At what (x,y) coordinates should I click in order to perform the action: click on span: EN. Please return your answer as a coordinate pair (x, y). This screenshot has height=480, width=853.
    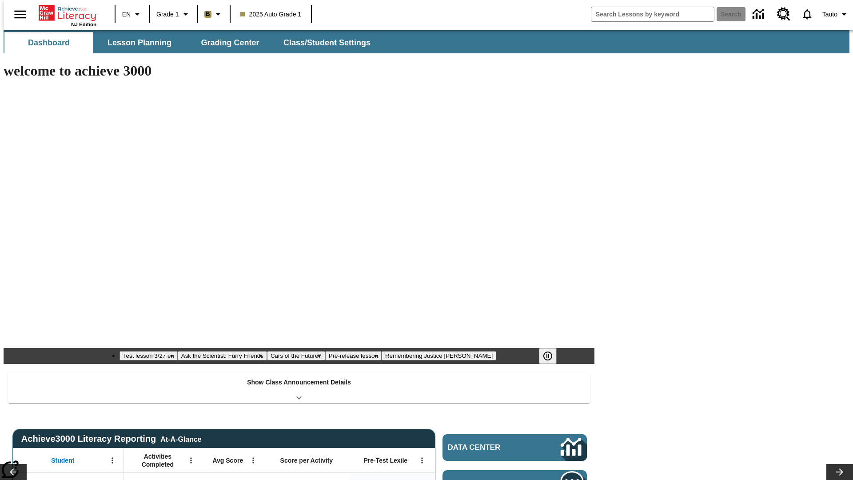
    Looking at the image, I should click on (126, 14).